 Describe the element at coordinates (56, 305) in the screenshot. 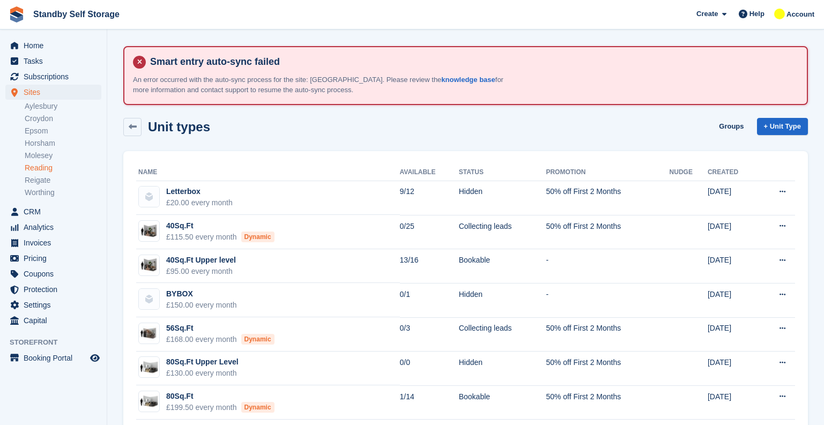

I see `span: Settings` at that location.